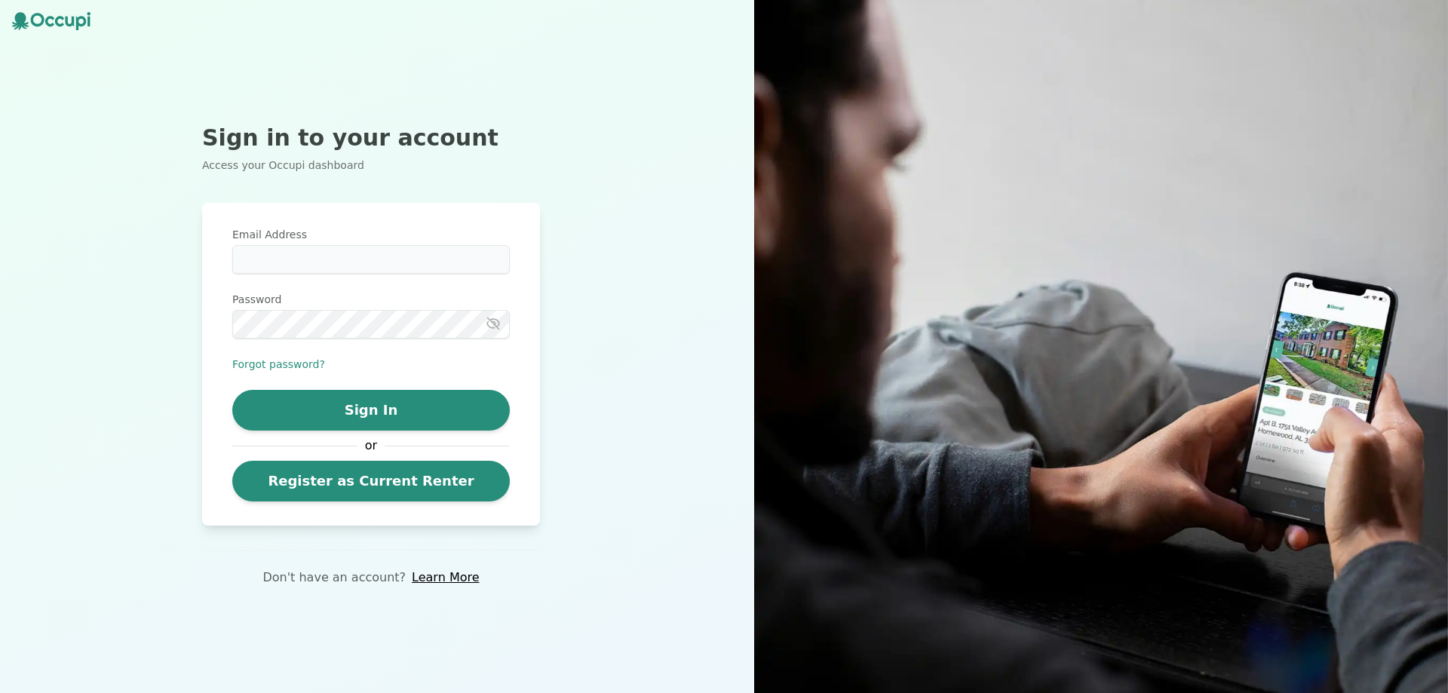  I want to click on p: Don't have an account?, so click(334, 578).